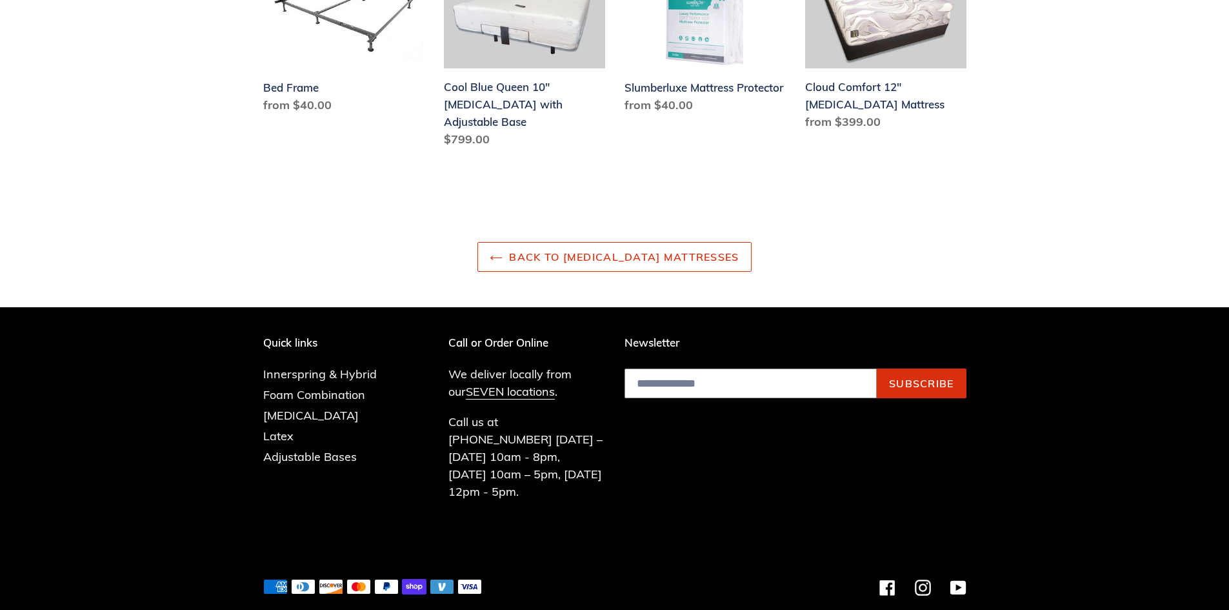 This screenshot has height=610, width=1229. Describe the element at coordinates (310, 456) in the screenshot. I see `a: Adjustable Bases` at that location.